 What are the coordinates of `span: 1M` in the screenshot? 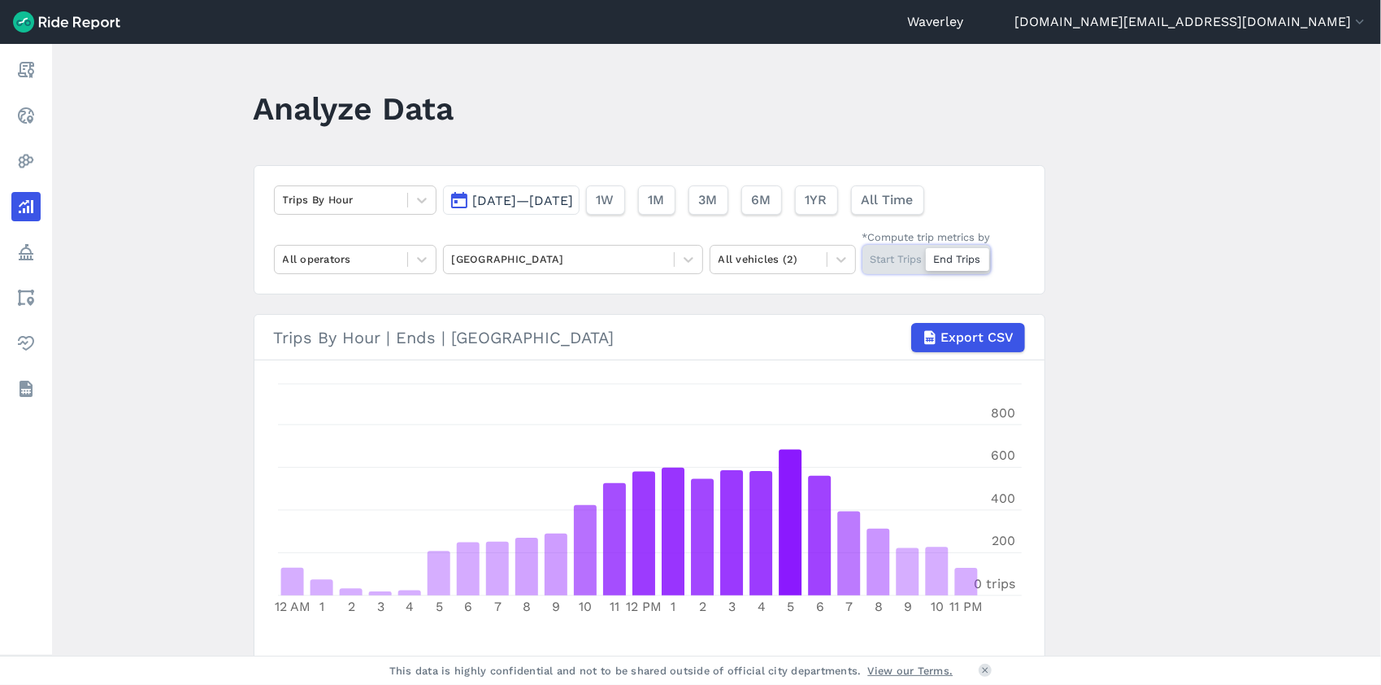 It's located at (657, 200).